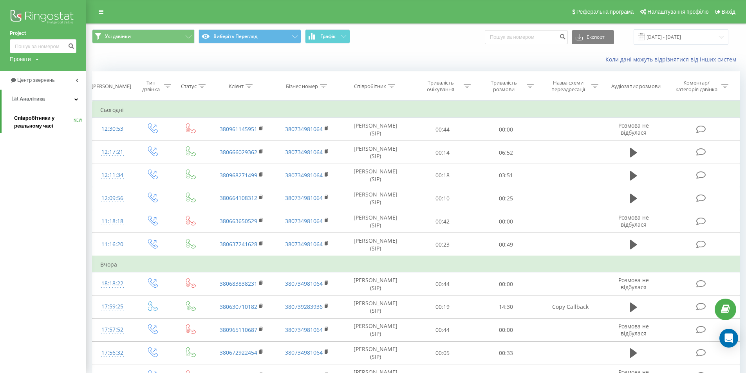  Describe the element at coordinates (238, 221) in the screenshot. I see `a: 380663650529` at that location.